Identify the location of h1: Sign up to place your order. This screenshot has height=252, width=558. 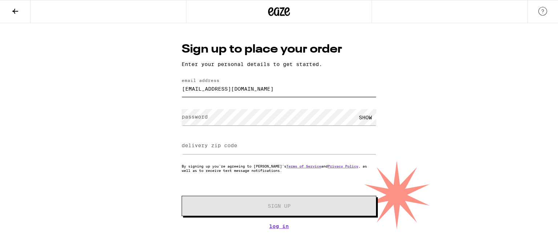
(279, 49).